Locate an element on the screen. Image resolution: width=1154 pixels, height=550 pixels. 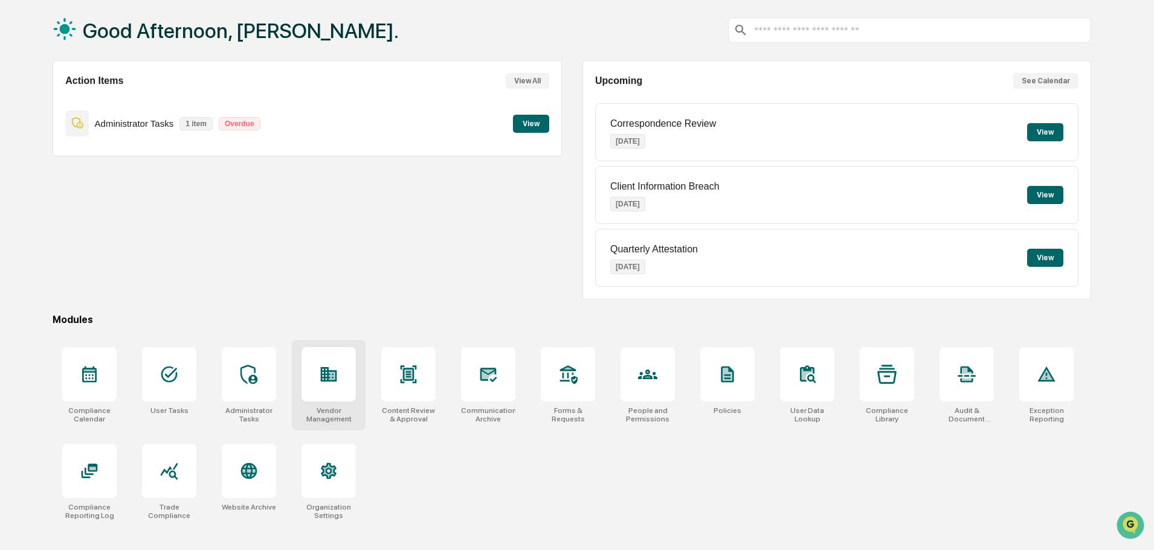
button: See Calendar is located at coordinates (1045, 81).